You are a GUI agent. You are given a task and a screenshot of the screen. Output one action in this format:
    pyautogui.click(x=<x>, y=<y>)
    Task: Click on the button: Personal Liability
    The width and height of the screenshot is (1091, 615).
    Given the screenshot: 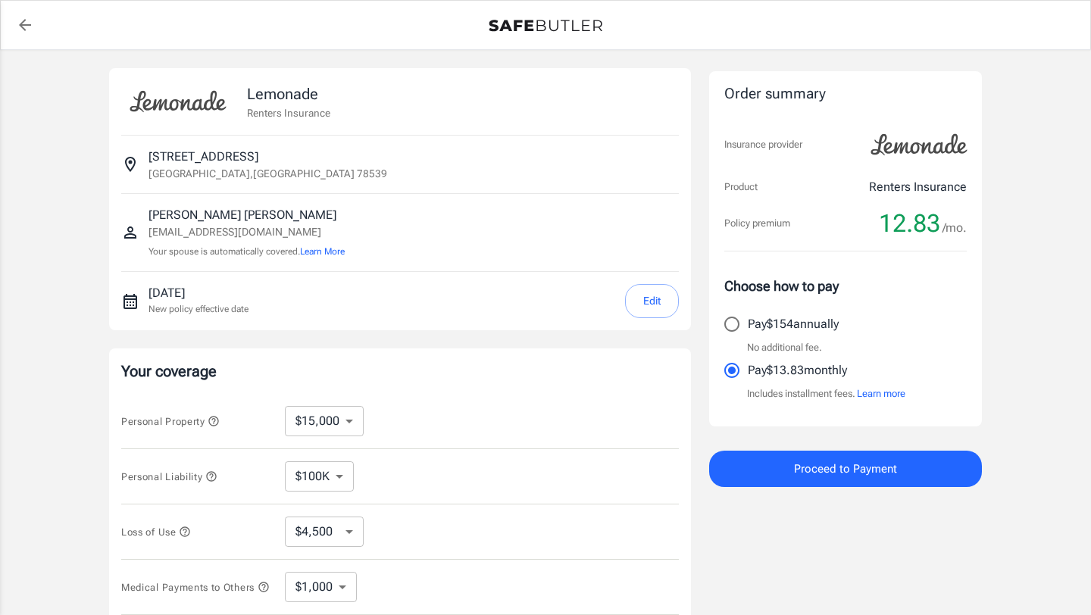 What is the action you would take?
    pyautogui.click(x=169, y=477)
    